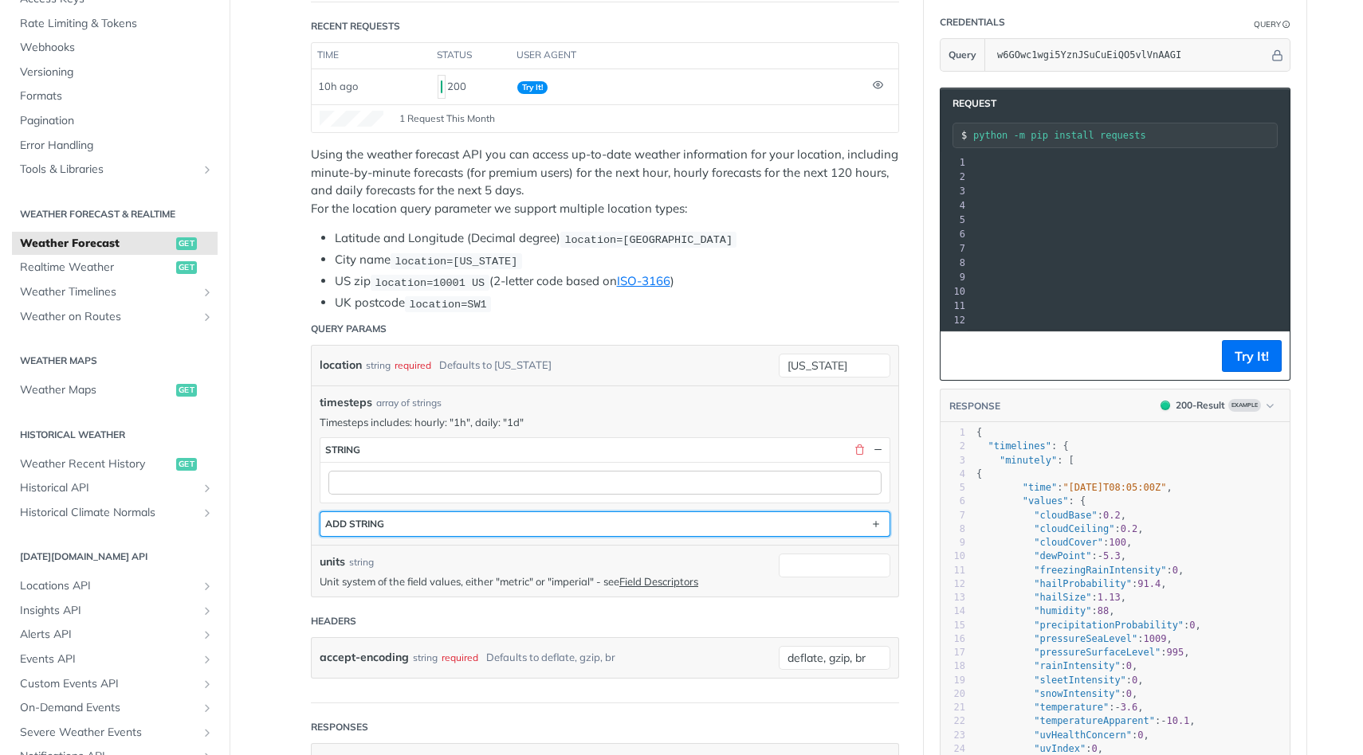 This screenshot has width=1363, height=755. I want to click on div: 4, so click(952, 474).